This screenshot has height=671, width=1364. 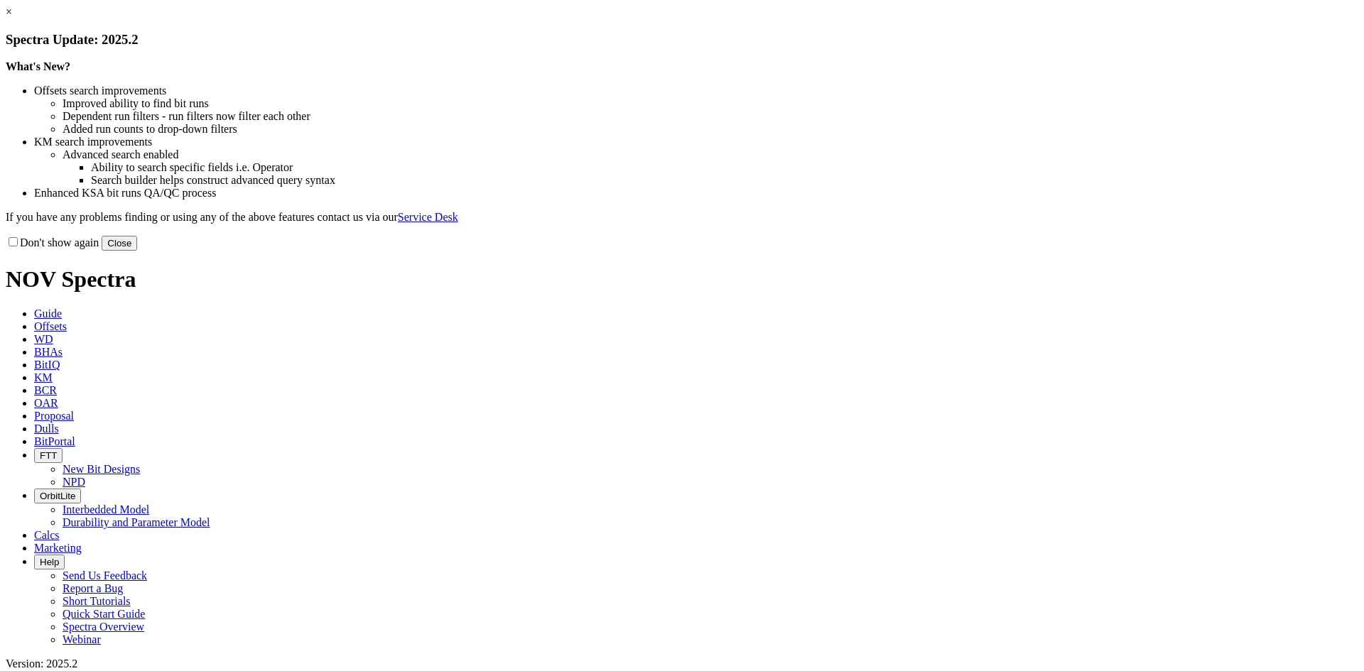 I want to click on li: Dependent run filters - run filters now filter each other, so click(x=710, y=117).